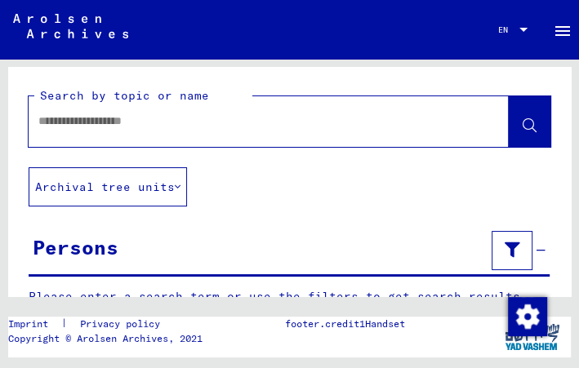  I want to click on font: Archival tree units, so click(105, 187).